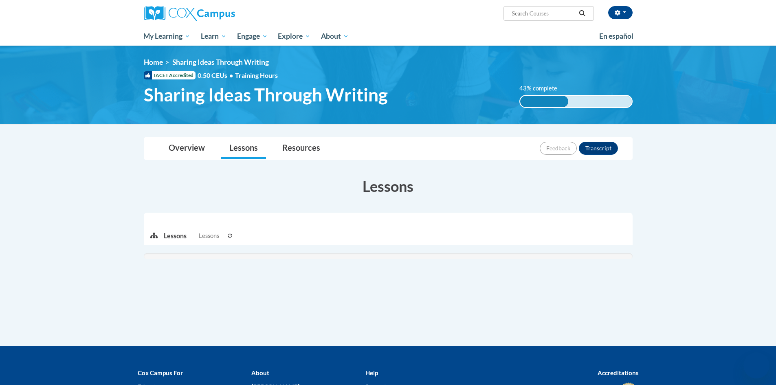 The image size is (776, 385). I want to click on button: Feedback, so click(558, 148).